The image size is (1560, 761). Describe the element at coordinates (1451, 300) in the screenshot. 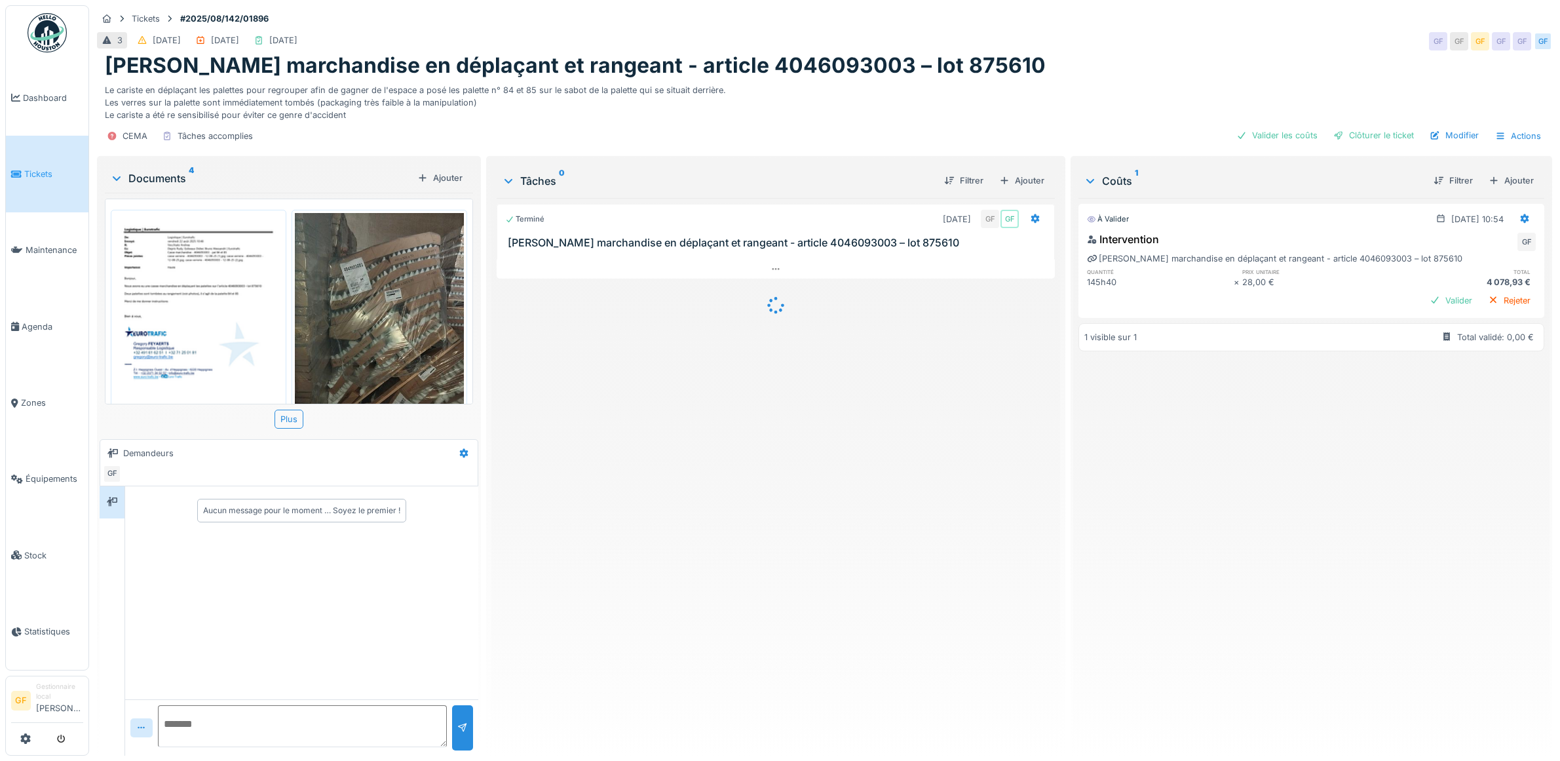

I see `div: Valider` at that location.